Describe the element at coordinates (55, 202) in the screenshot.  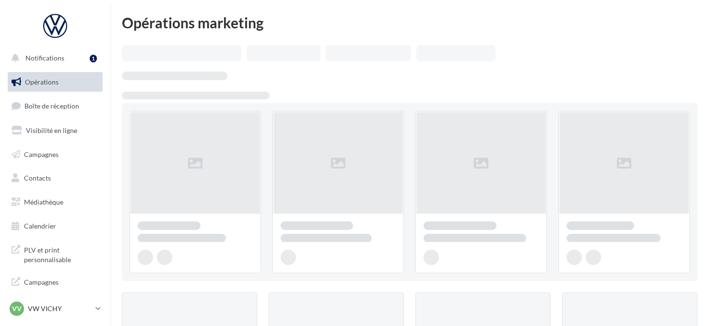
I see `a: Médiathèque` at that location.